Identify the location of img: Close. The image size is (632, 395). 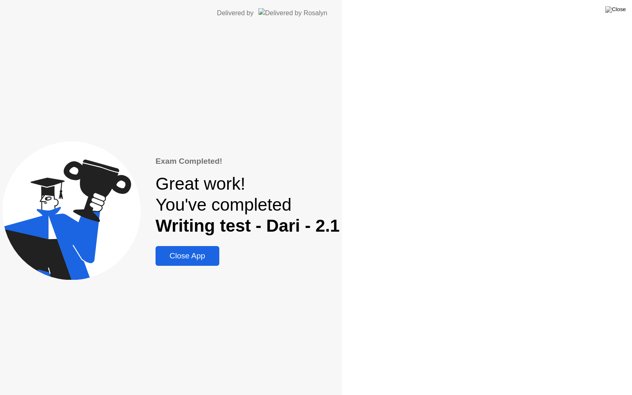
(616, 9).